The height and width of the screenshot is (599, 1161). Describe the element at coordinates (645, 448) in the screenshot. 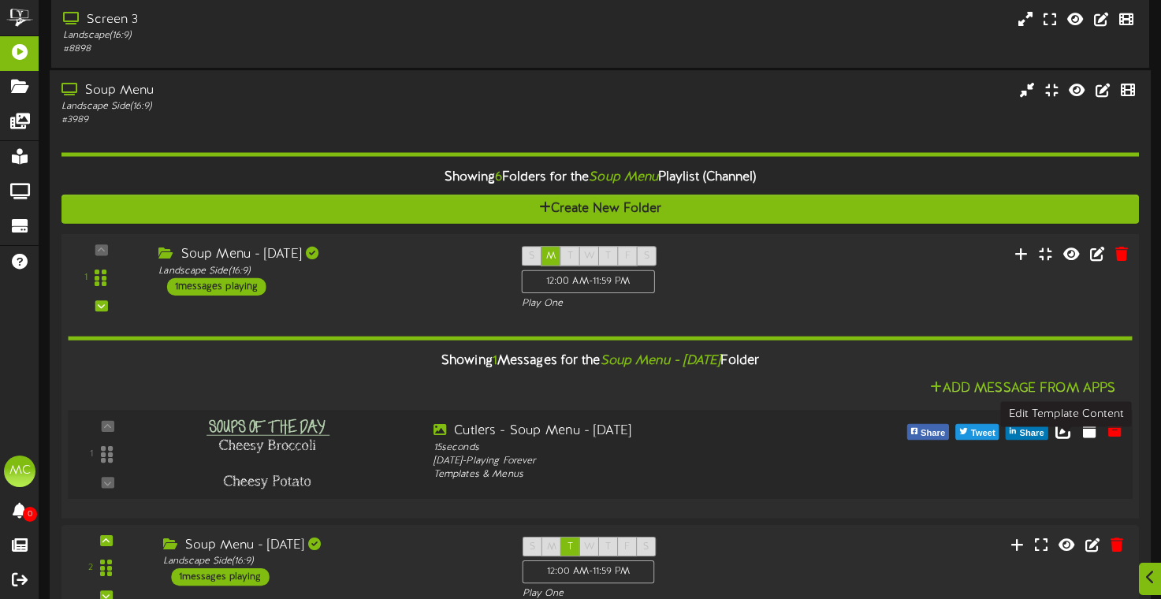

I see `div: 15 seconds` at that location.